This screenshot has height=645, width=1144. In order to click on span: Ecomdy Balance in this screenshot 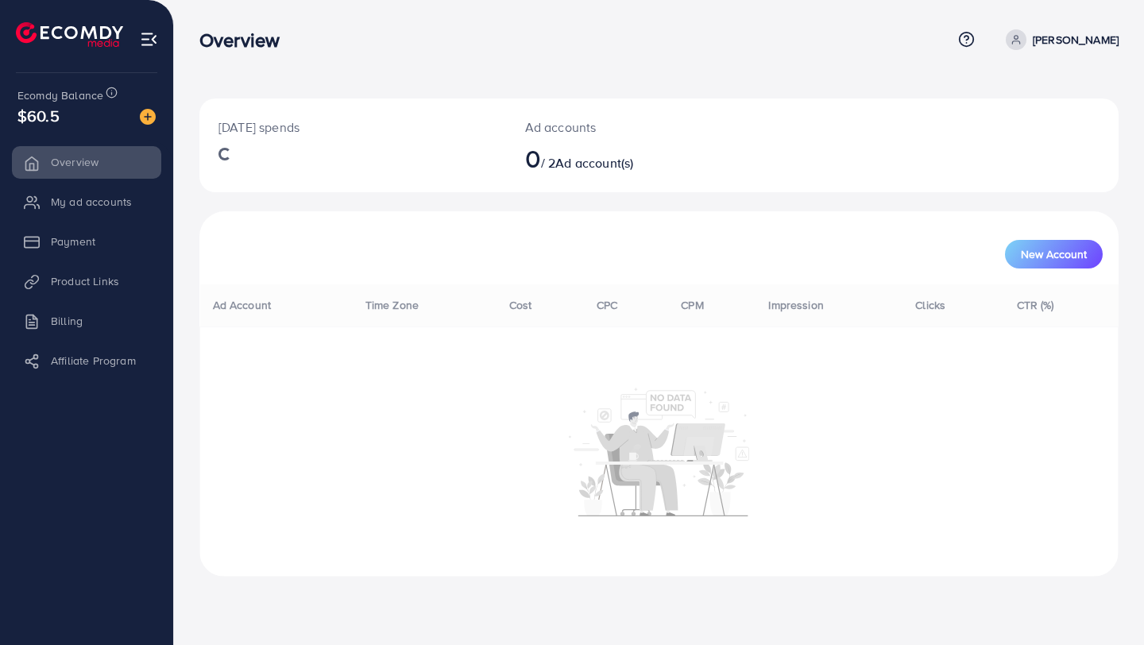, I will do `click(60, 95)`.